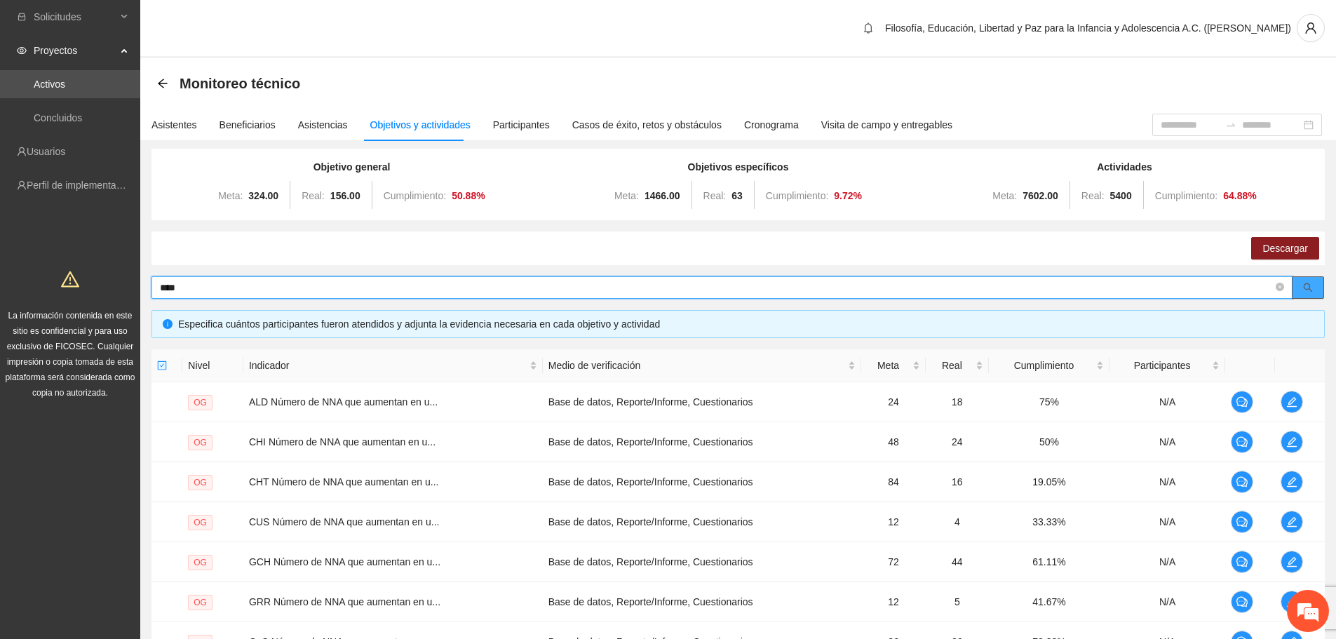 The height and width of the screenshot is (639, 1336). What do you see at coordinates (958, 602) in the screenshot?
I see `td: 5` at bounding box center [958, 602].